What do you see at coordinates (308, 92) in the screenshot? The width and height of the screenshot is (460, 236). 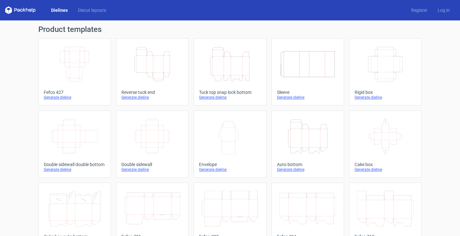 I see `div: Sleeve` at bounding box center [308, 92].